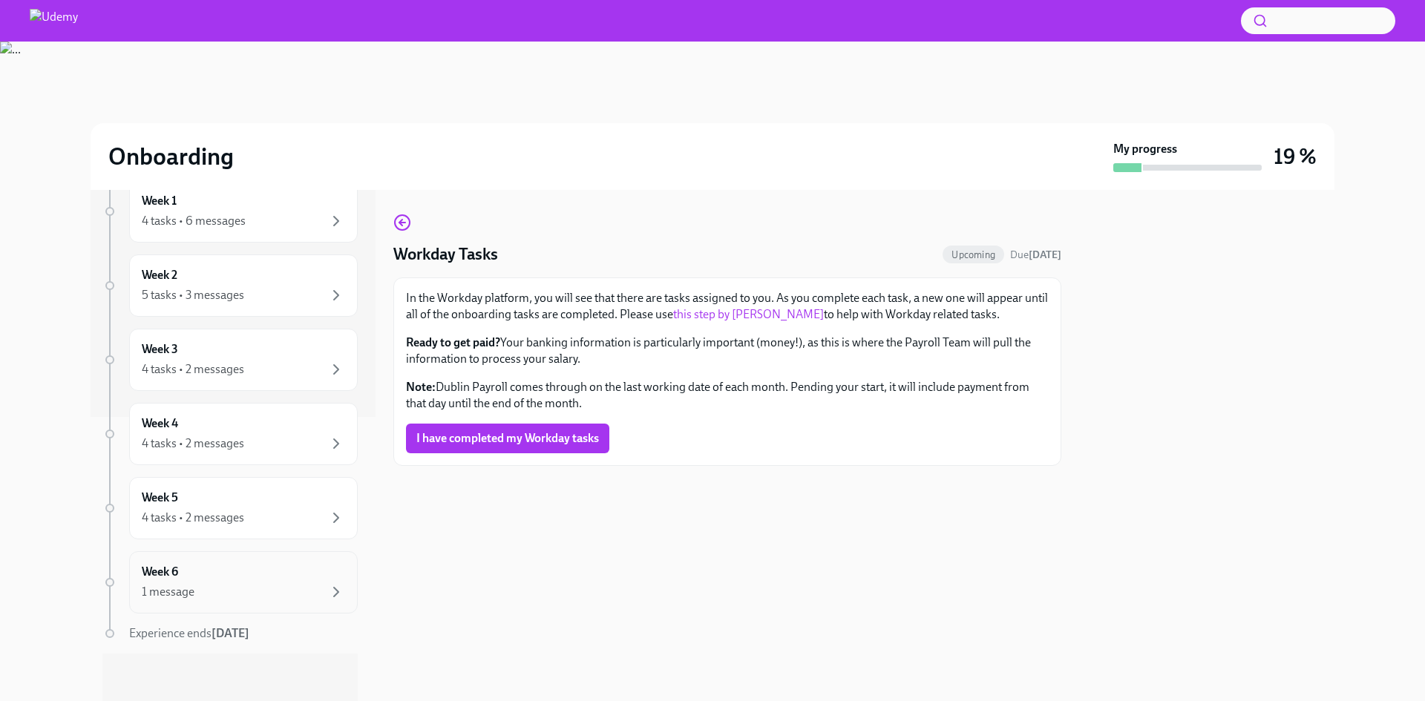 The width and height of the screenshot is (1425, 701). Describe the element at coordinates (159, 201) in the screenshot. I see `h6: Week 1` at that location.